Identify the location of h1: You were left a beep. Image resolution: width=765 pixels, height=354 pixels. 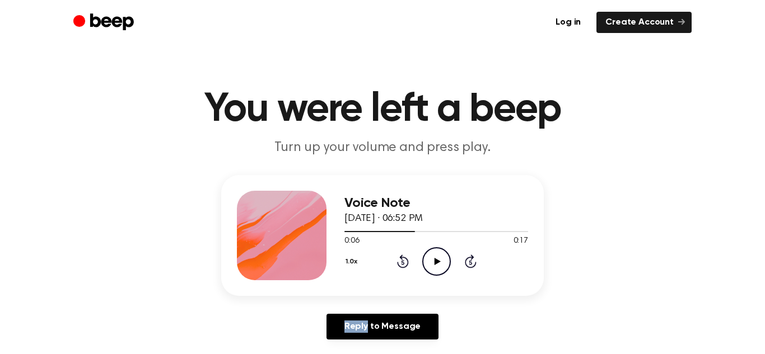
(382, 110).